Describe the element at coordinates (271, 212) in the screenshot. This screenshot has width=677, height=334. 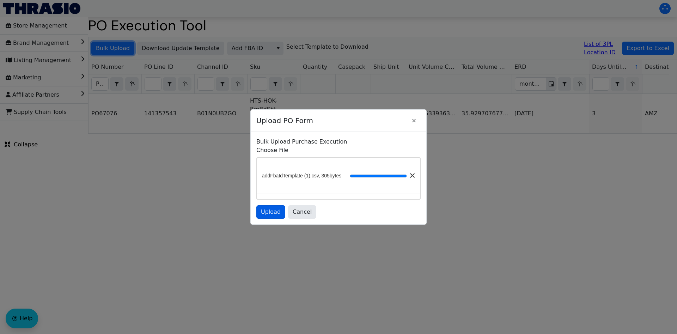
I see `span: Upload` at that location.